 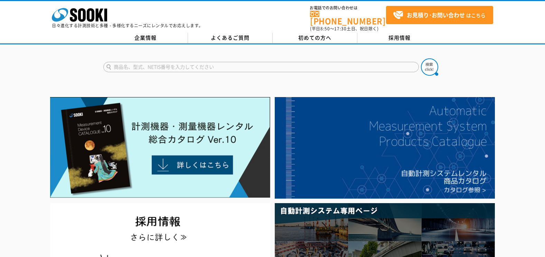 What do you see at coordinates (345, 29) in the screenshot?
I see `span: (平日 ～ 土日、祝日除く)` at bounding box center [345, 29].